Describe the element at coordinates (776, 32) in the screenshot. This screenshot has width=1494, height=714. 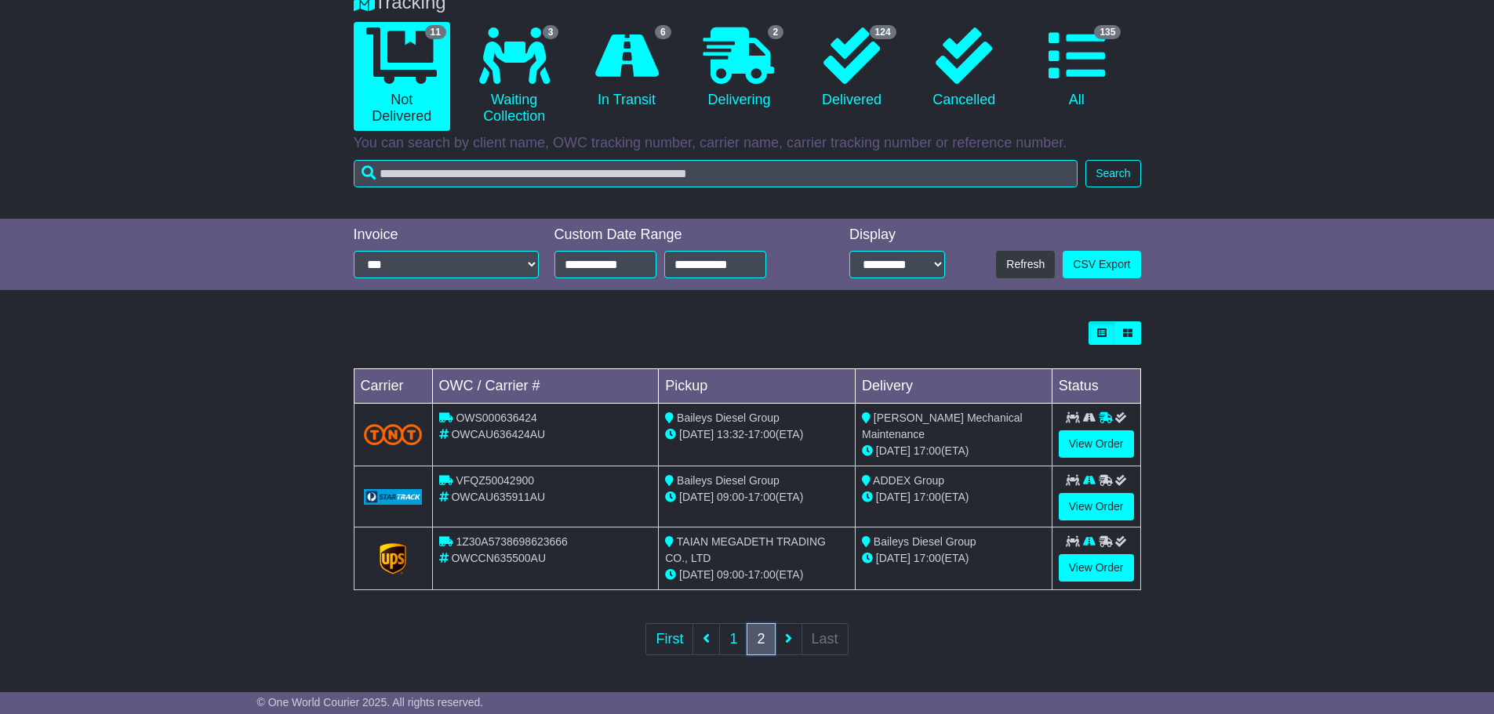
I see `span: 2` at that location.